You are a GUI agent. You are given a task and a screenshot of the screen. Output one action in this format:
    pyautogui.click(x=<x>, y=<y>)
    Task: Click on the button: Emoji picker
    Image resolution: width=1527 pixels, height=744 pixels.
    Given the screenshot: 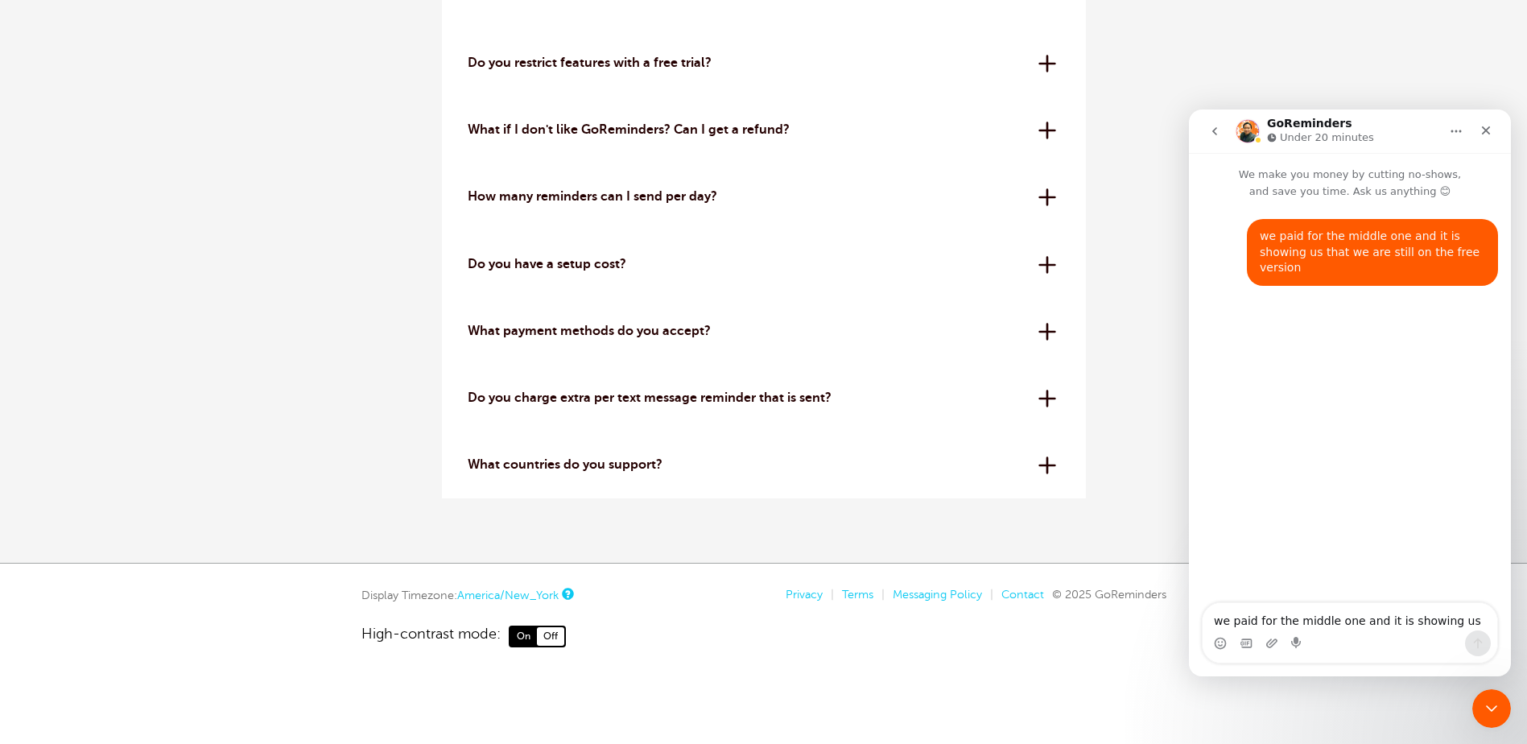 What is the action you would take?
    pyautogui.click(x=31, y=534)
    